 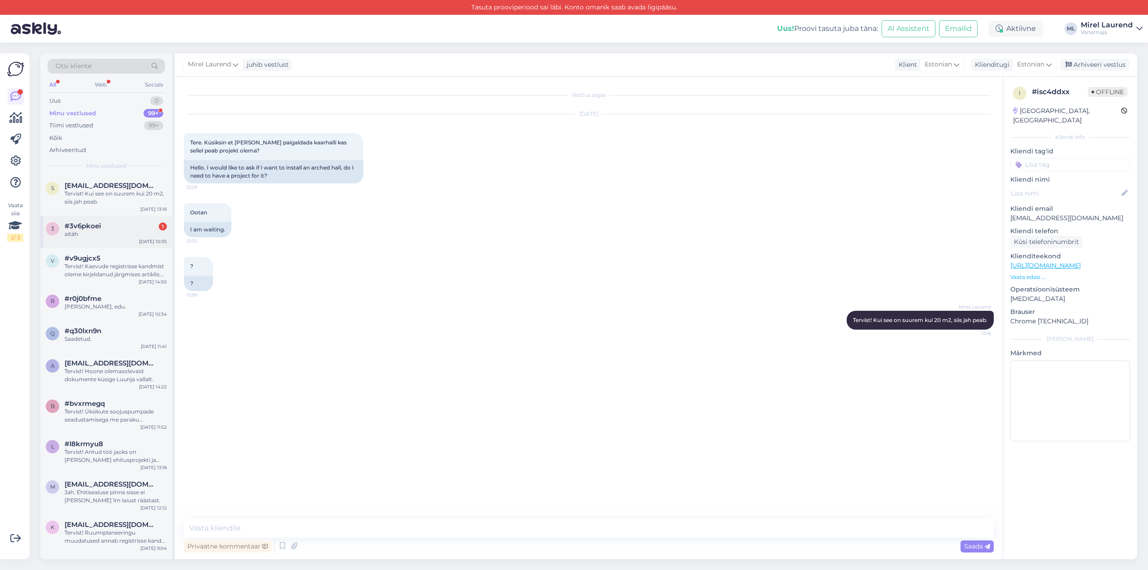 What do you see at coordinates (16, 69) in the screenshot?
I see `img: Askly Logo` at bounding box center [16, 69].